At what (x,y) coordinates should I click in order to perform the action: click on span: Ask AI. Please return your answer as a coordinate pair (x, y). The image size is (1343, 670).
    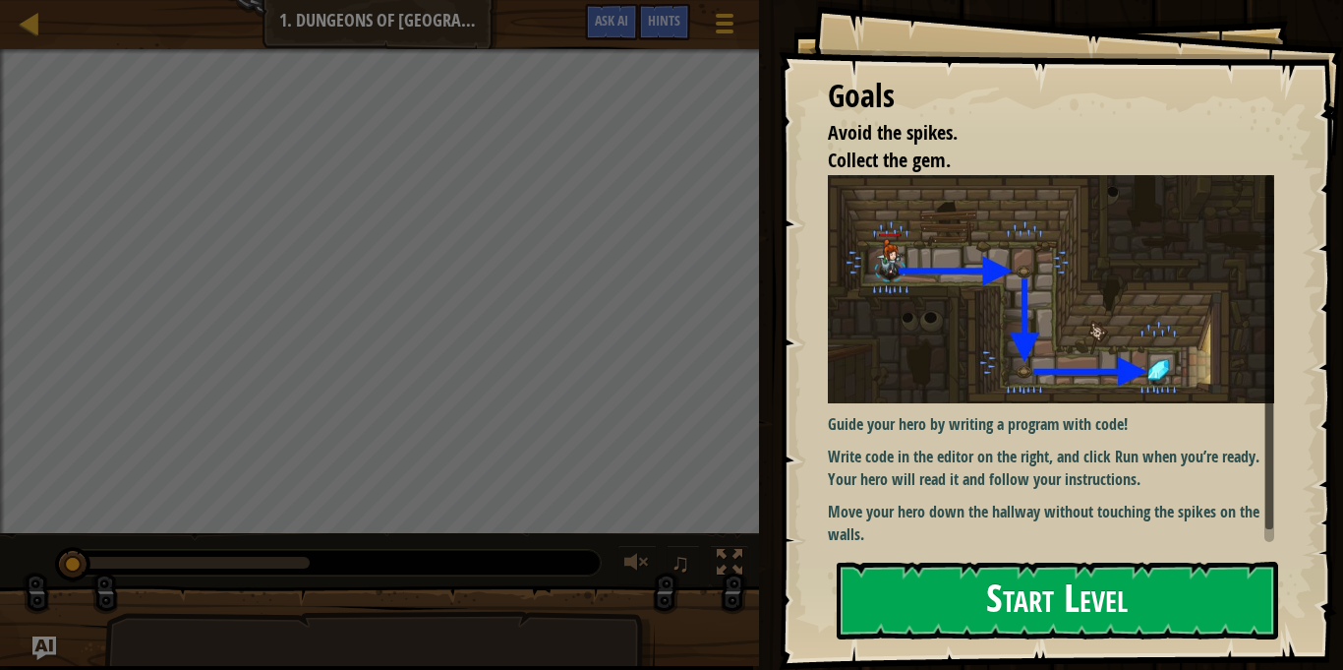
    Looking at the image, I should click on (612, 20).